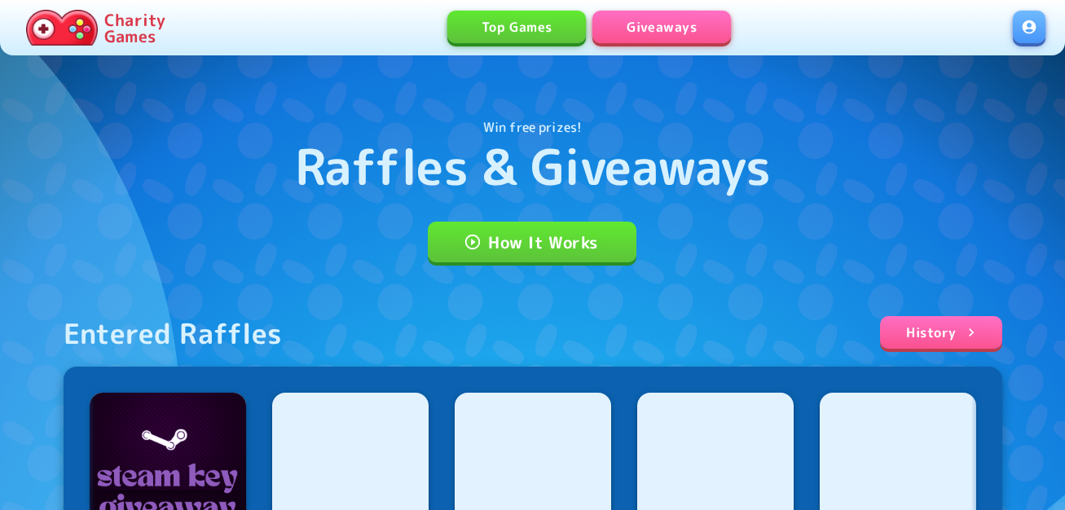 The height and width of the screenshot is (510, 1065). Describe the element at coordinates (533, 166) in the screenshot. I see `h1: Raffles & Giveaways` at that location.